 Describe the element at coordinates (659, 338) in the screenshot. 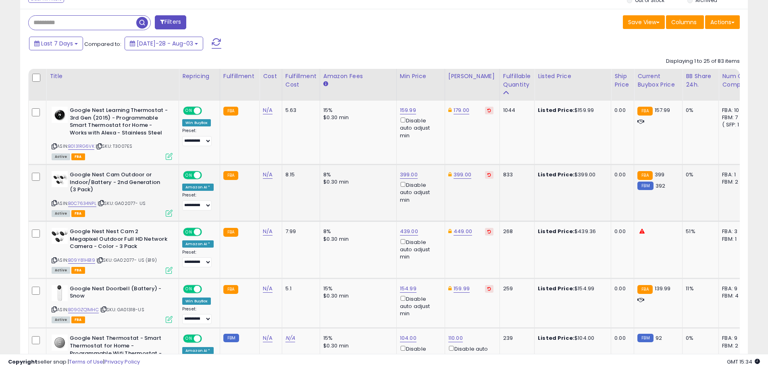

I see `span: 92` at that location.